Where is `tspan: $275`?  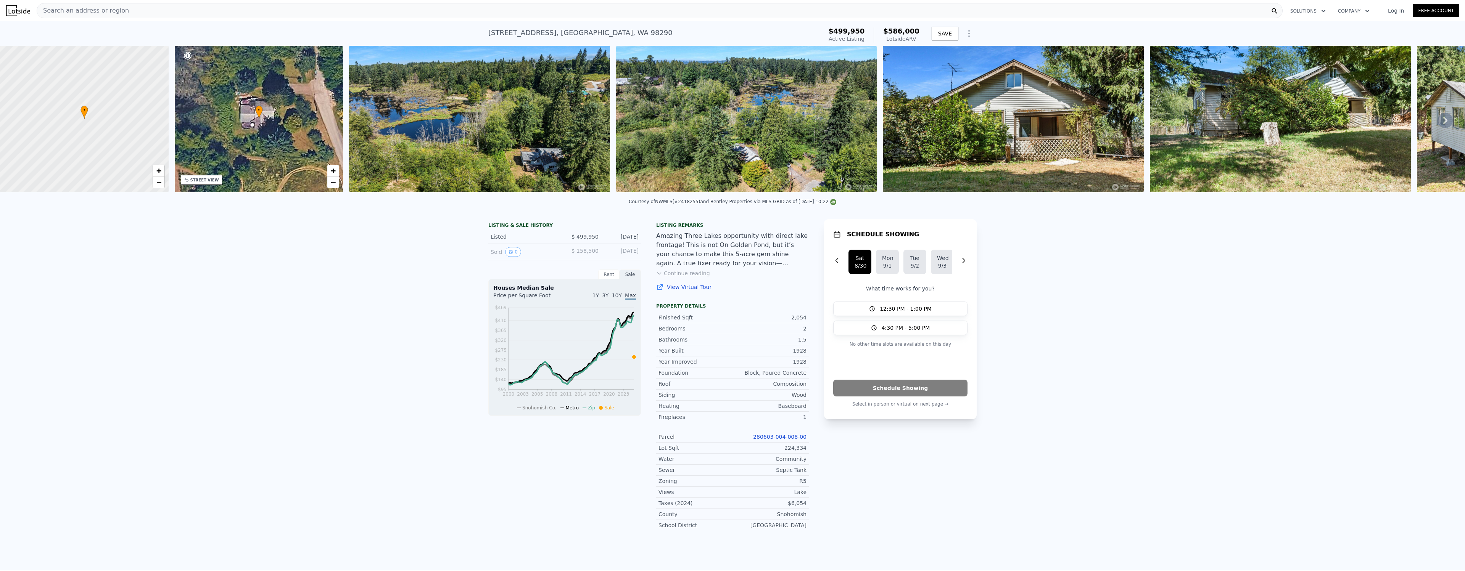 tspan: $275 is located at coordinates (500, 351).